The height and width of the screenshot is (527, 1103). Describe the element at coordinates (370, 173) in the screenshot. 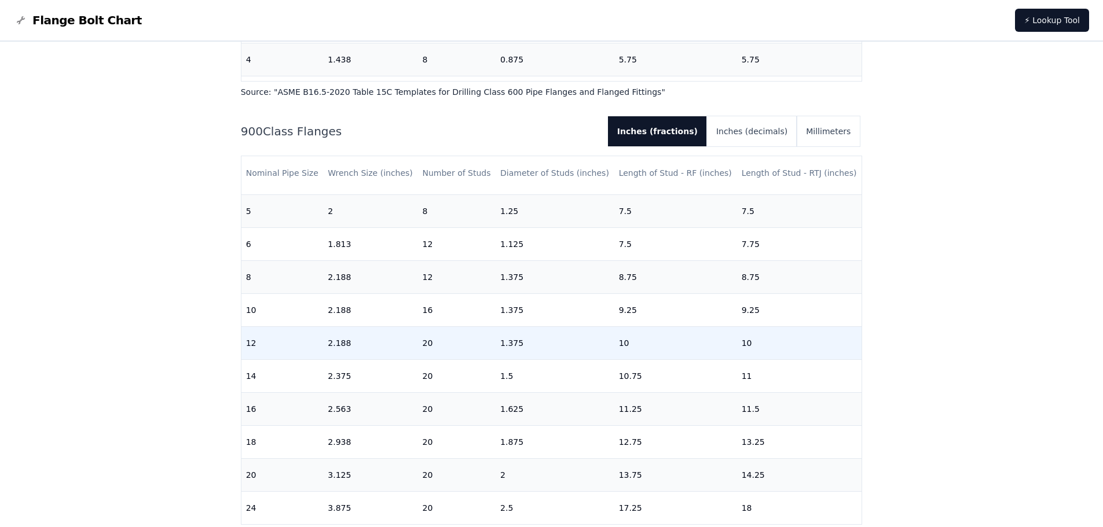

I see `th: Wrench Size (inches)` at that location.